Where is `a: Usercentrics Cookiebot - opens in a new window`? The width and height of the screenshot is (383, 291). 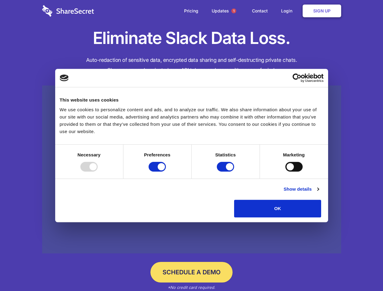 a: Usercentrics Cookiebot - opens in a new window is located at coordinates (297, 78).